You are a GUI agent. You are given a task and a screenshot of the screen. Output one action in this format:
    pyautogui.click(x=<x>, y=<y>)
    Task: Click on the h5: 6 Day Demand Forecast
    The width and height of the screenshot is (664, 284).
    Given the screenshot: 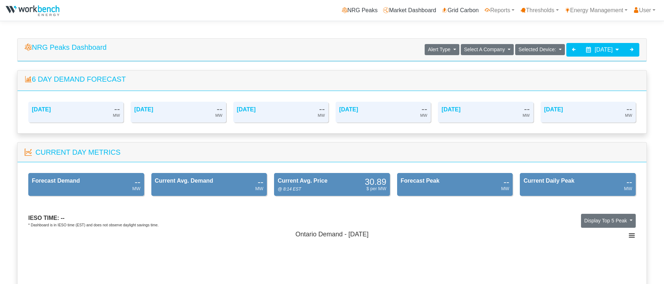 What is the action you would take?
    pyautogui.click(x=332, y=79)
    